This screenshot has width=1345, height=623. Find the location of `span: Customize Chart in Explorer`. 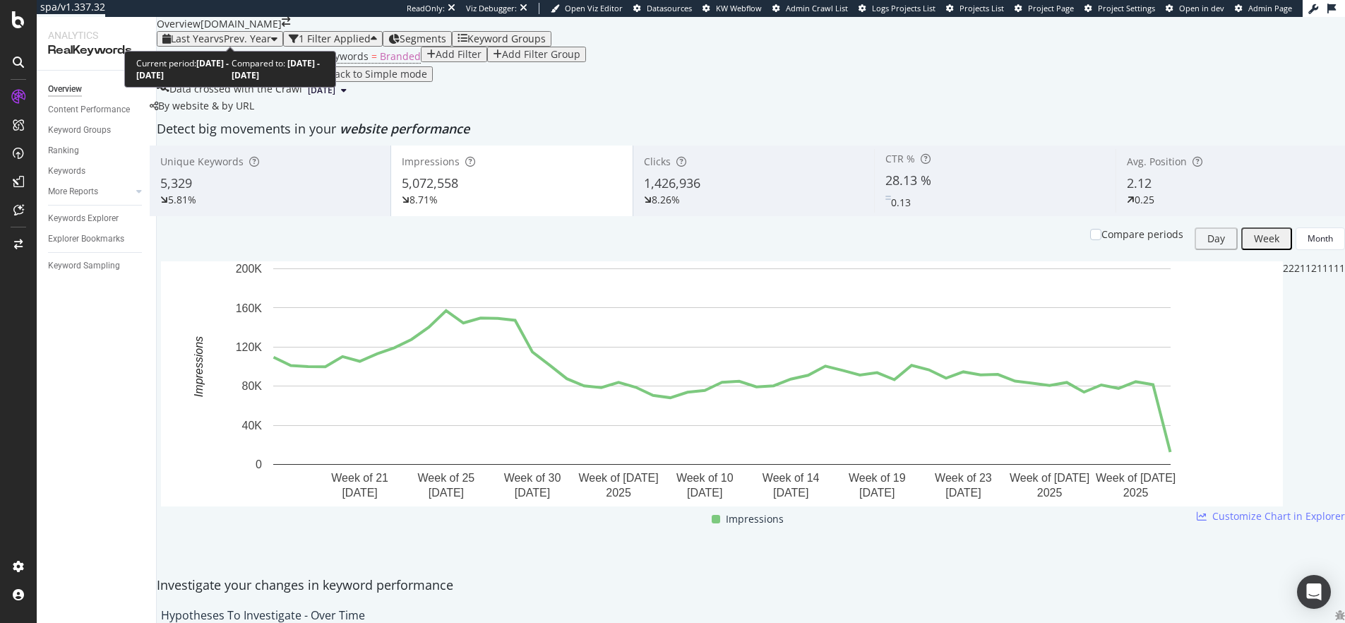

span: Customize Chart in Explorer is located at coordinates (1279, 516).